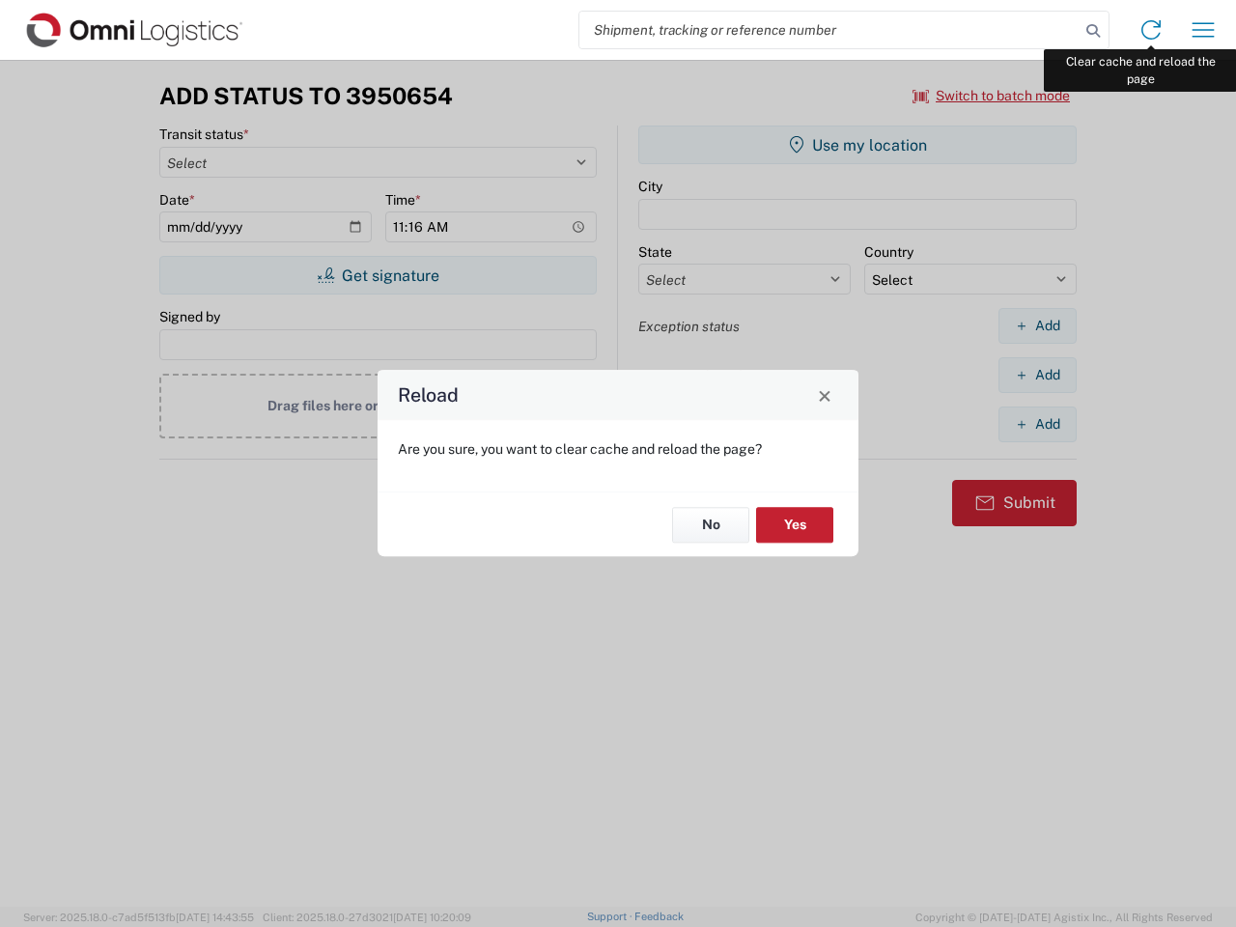  Describe the element at coordinates (428, 395) in the screenshot. I see `h4: Reload` at that location.